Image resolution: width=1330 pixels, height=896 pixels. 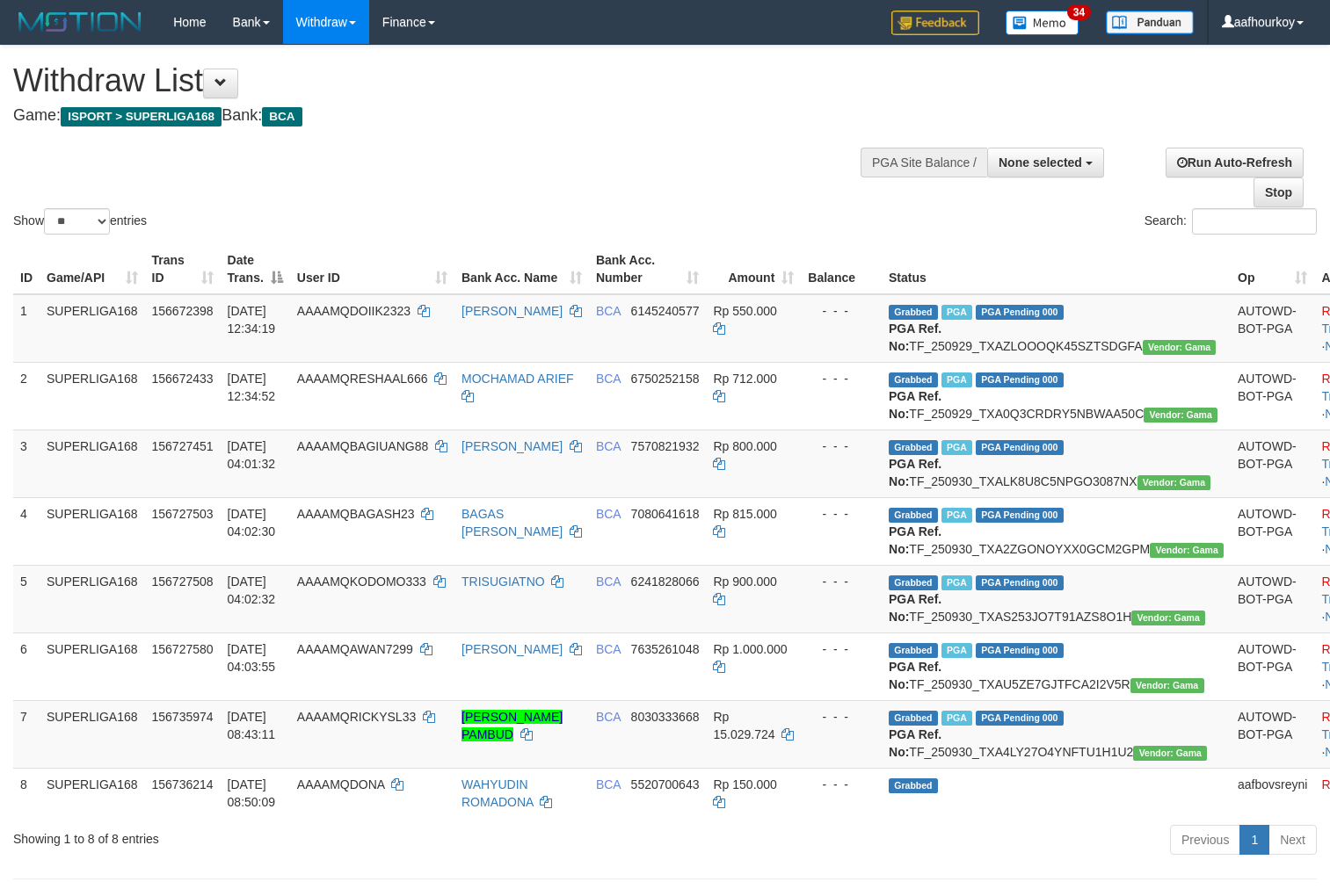 What do you see at coordinates (744, 581) in the screenshot?
I see `span: Rp 900.000` at bounding box center [744, 581].